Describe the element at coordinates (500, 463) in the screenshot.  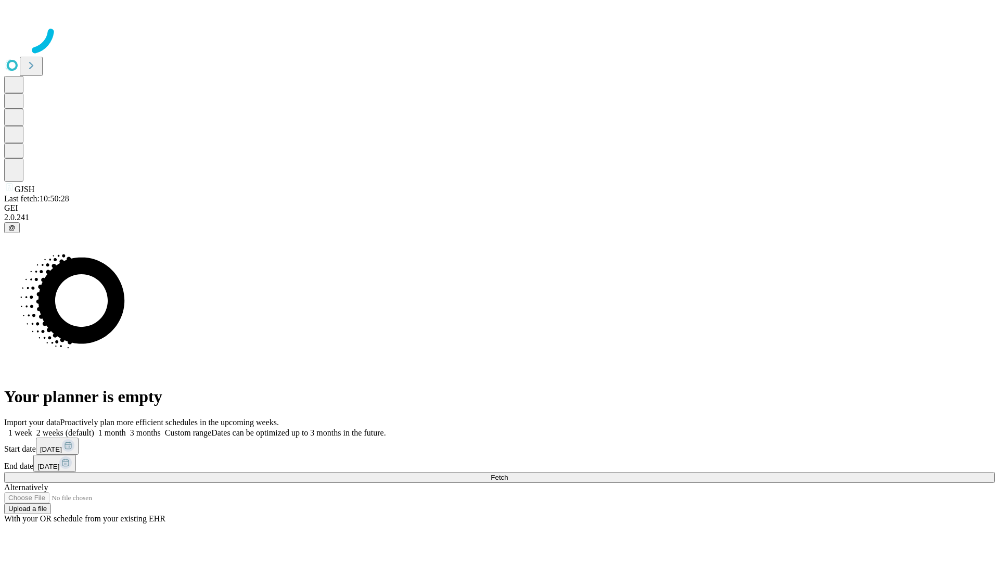
I see `div: End date` at that location.